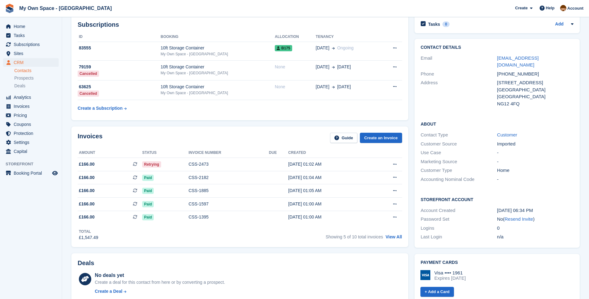  I want to click on th: Invoice number, so click(228, 153).